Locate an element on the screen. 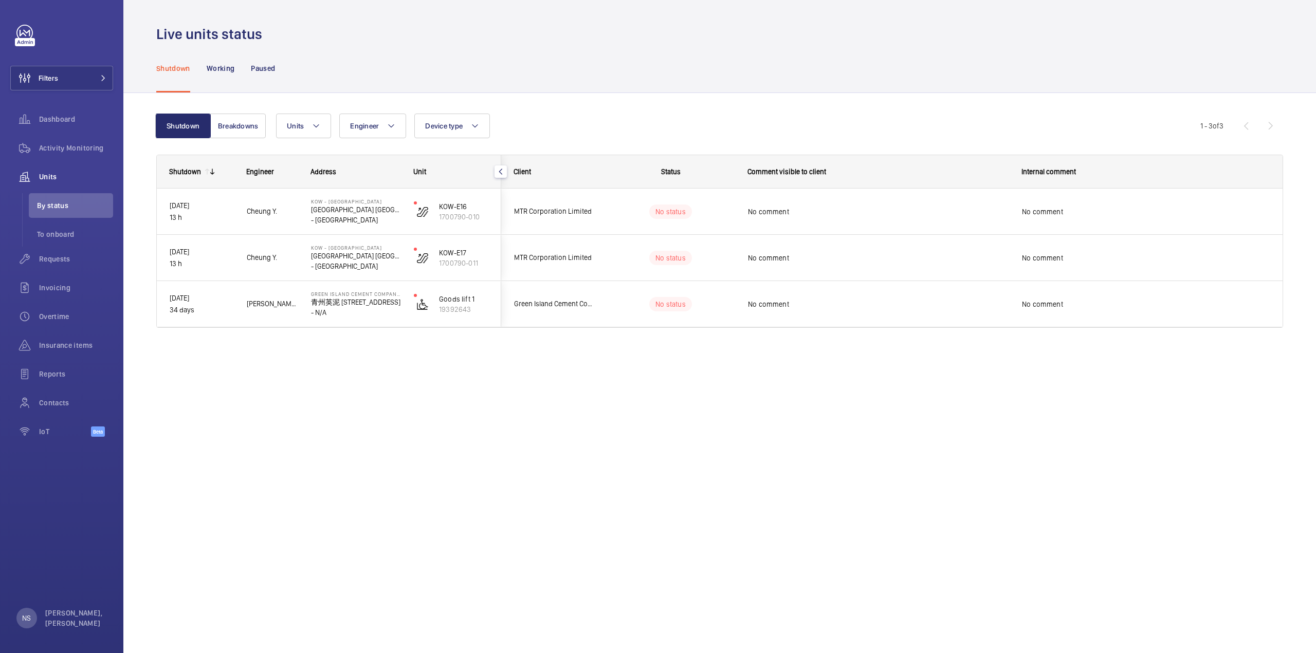 Image resolution: width=1316 pixels, height=653 pixels. p: Working is located at coordinates (221, 68).